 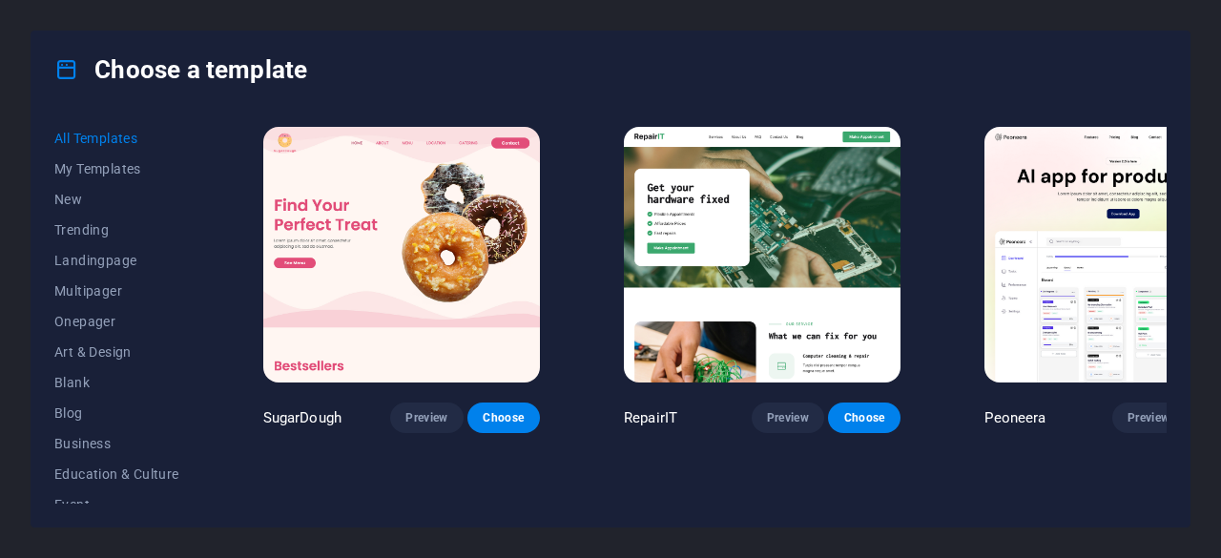 I want to click on span: Onepager, so click(x=116, y=321).